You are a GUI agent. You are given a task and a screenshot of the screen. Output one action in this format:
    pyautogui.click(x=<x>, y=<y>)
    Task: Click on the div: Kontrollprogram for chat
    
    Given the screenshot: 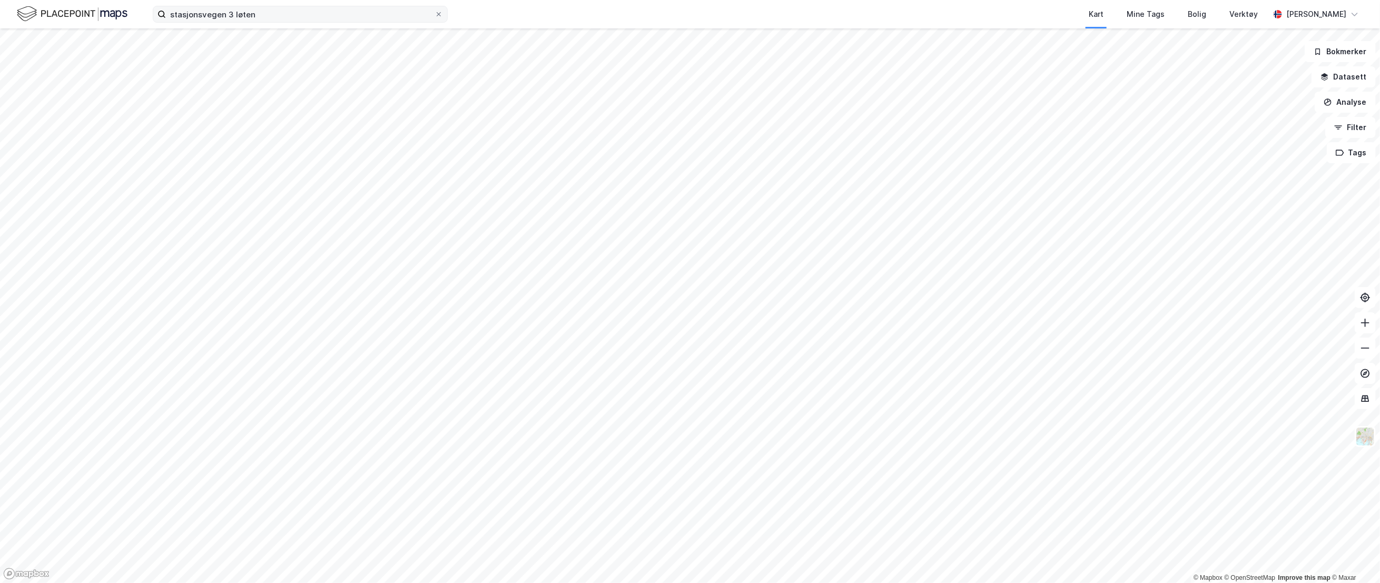 What is the action you would take?
    pyautogui.click(x=1354, y=558)
    